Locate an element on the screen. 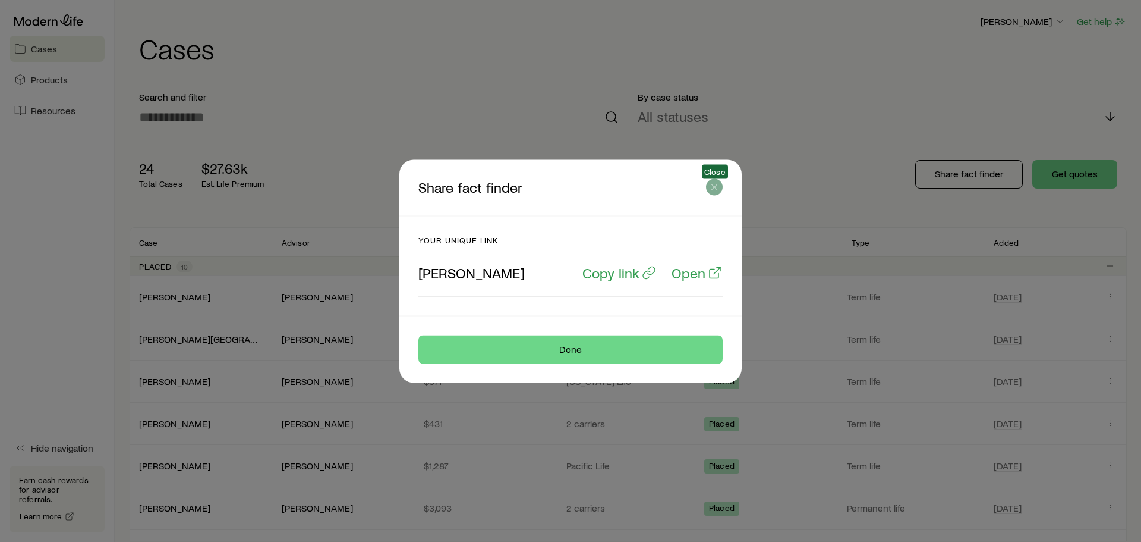  p: Your unique link is located at coordinates (571, 240).